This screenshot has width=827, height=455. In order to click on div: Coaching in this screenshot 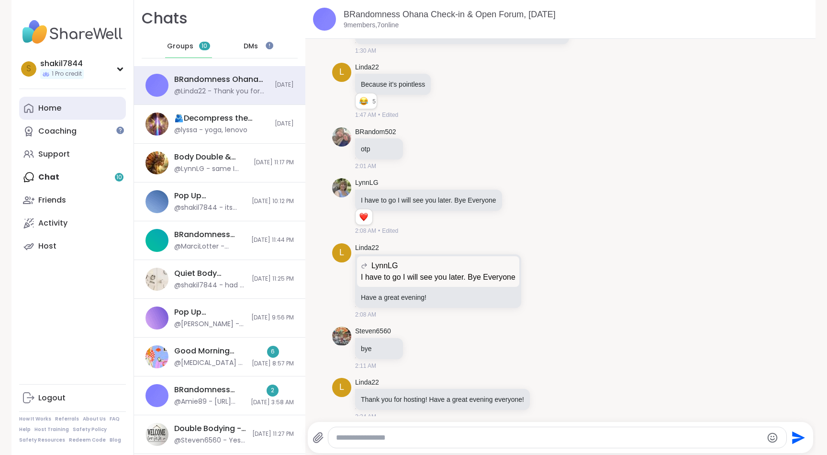, I will do `click(57, 131)`.